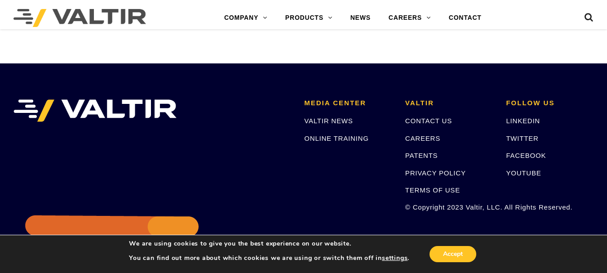 The image size is (607, 273). Describe the element at coordinates (465, 18) in the screenshot. I see `a: CONTACT` at that location.